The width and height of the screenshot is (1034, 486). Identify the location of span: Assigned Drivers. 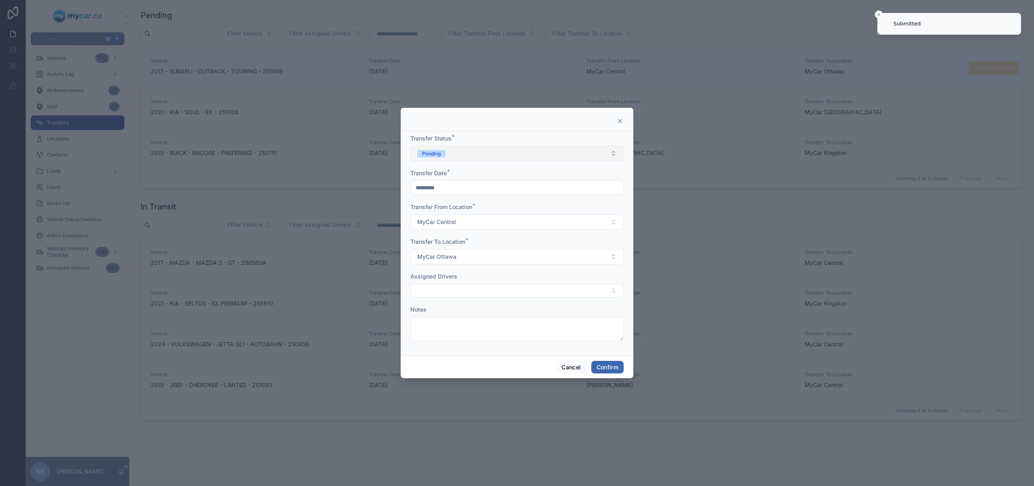
(434, 276).